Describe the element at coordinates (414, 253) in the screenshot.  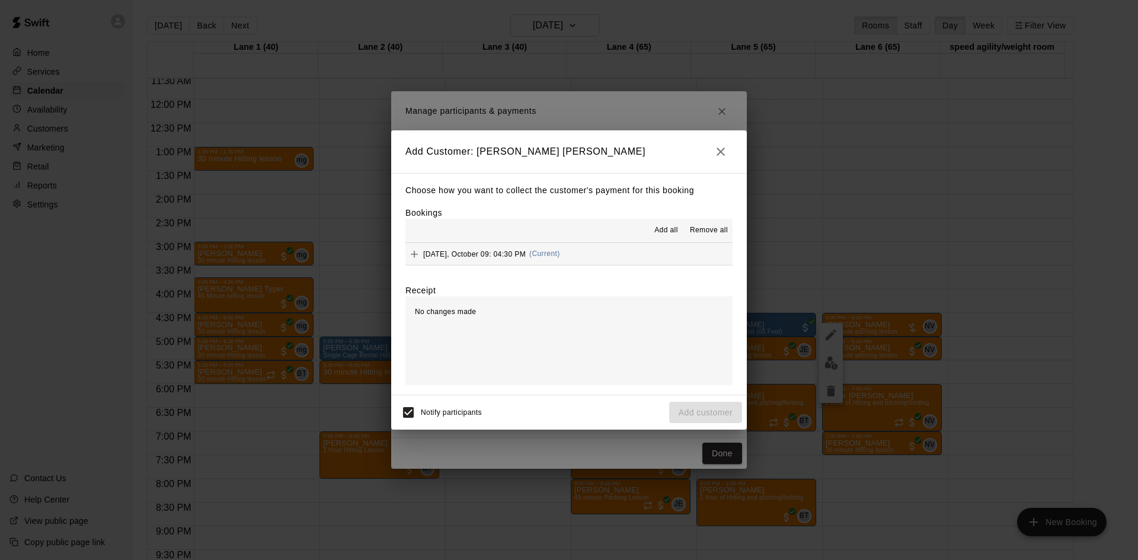
I see `span: Add` at that location.